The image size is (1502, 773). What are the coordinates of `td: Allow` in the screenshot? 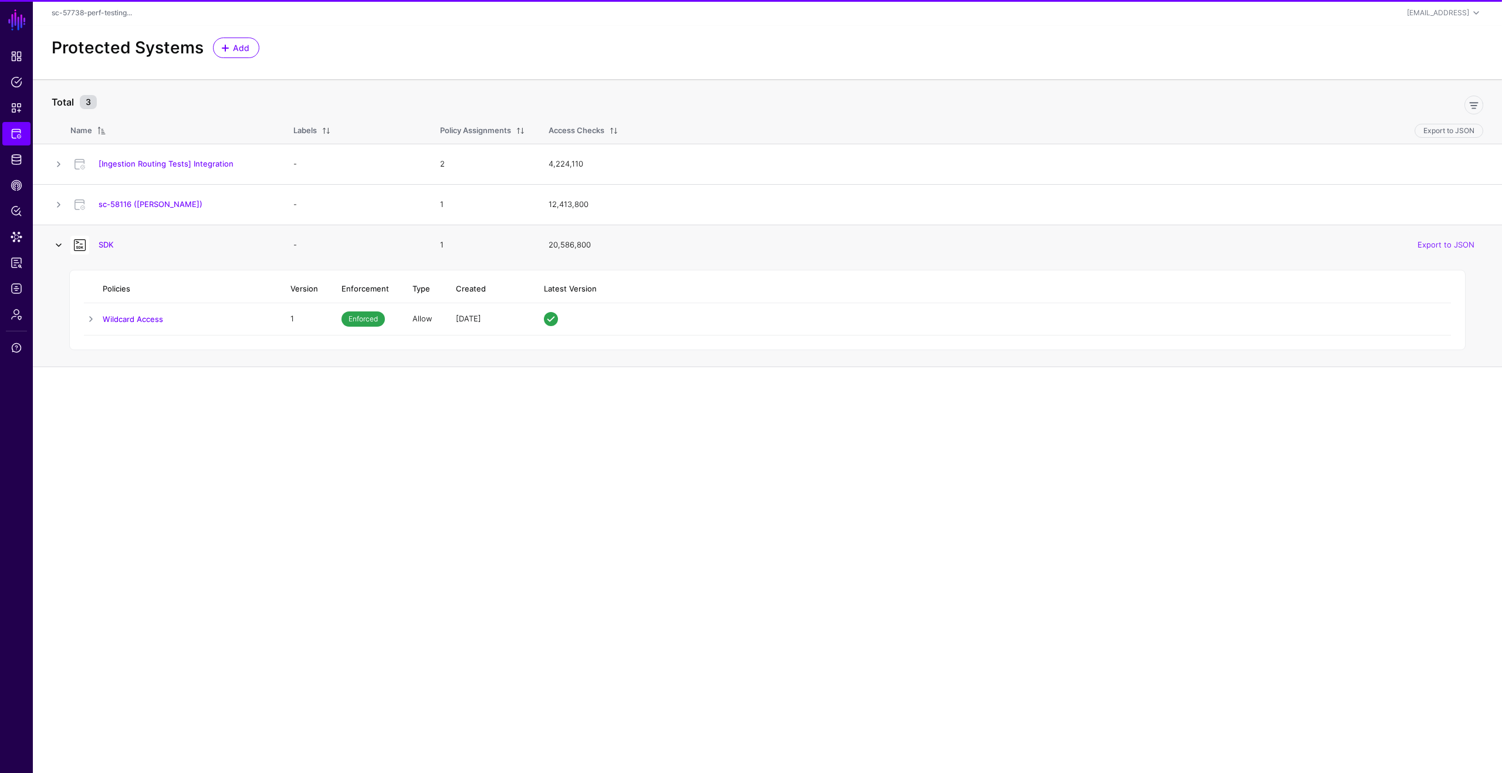 It's located at (422, 319).